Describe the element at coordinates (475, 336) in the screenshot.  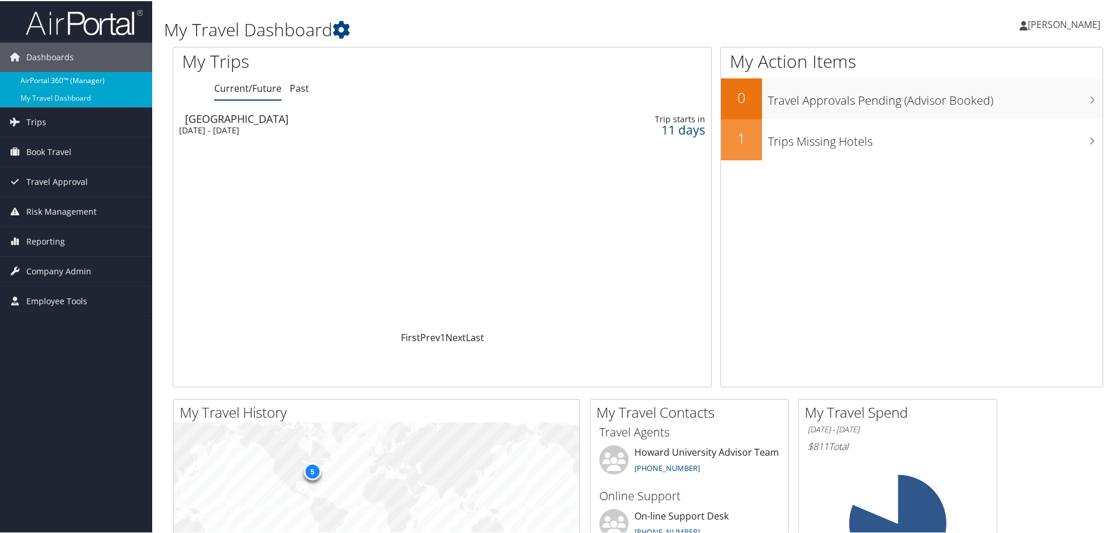
I see `a: Last` at that location.